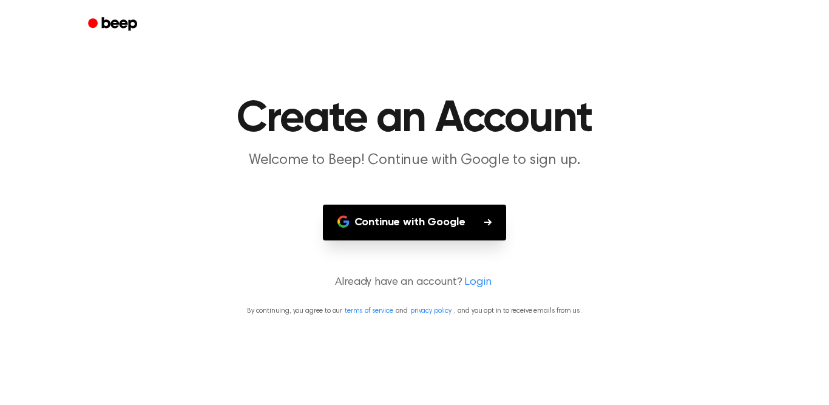 This screenshot has height=405, width=829. Describe the element at coordinates (431, 311) in the screenshot. I see `a: privacy policy` at that location.